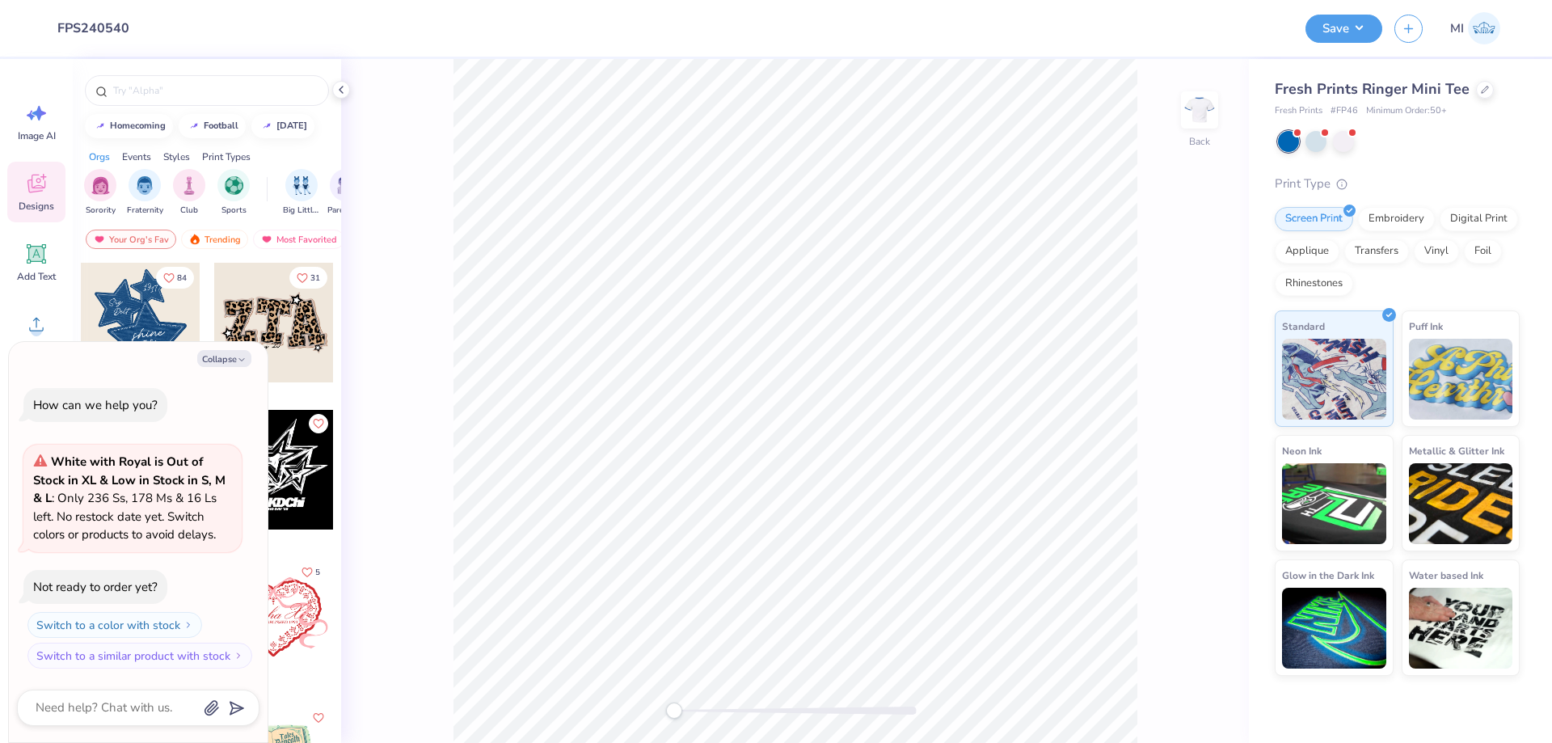 The height and width of the screenshot is (743, 1552). I want to click on img: Puff Ink, so click(1460, 379).